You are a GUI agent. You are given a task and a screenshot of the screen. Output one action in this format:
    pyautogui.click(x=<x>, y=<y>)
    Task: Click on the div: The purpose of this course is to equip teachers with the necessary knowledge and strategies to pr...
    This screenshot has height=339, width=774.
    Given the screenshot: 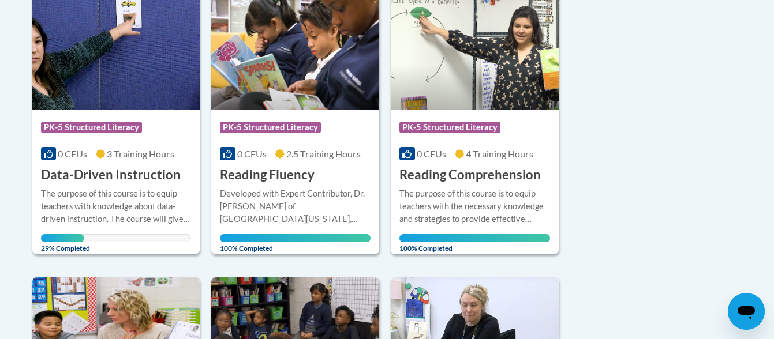 What is the action you would take?
    pyautogui.click(x=474, y=207)
    